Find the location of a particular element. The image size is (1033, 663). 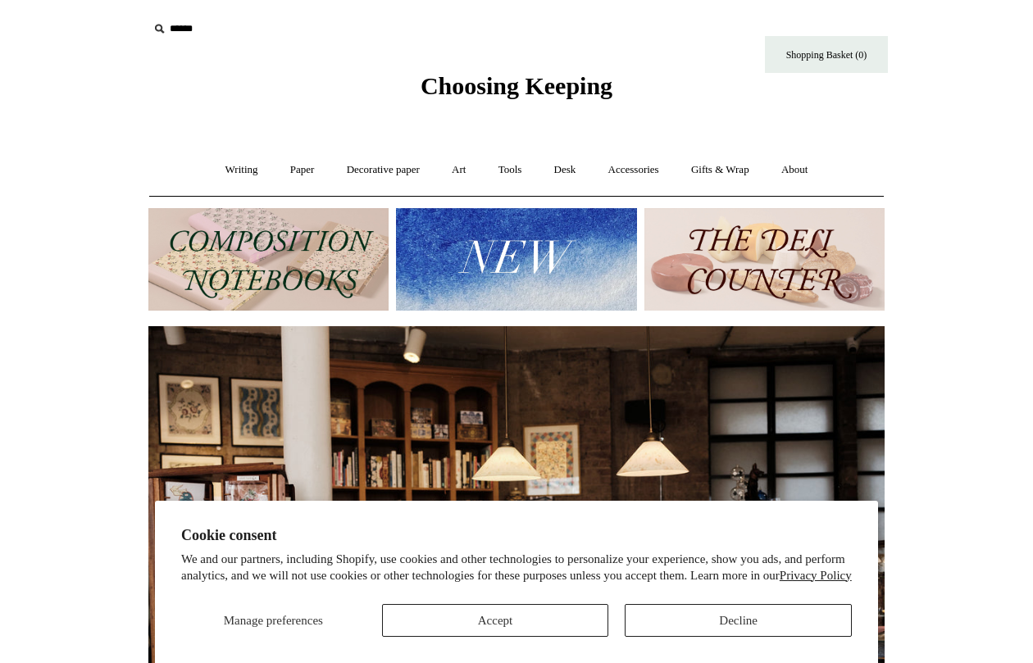

a: Privacy Policy is located at coordinates (816, 576).